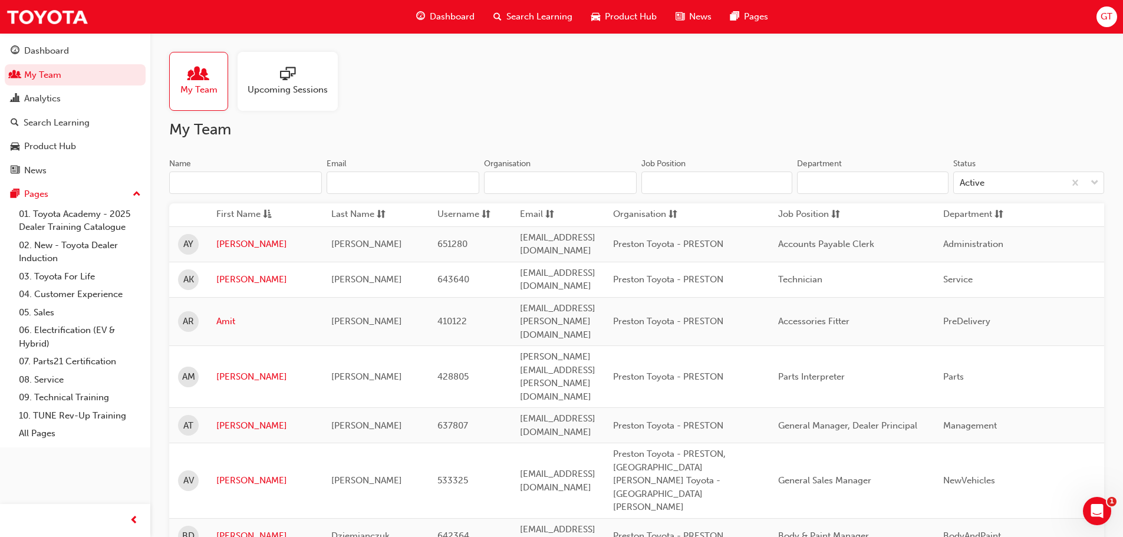 The height and width of the screenshot is (537, 1123). What do you see at coordinates (364, 214) in the screenshot?
I see `button: Last Namesorting-icon` at bounding box center [364, 214].